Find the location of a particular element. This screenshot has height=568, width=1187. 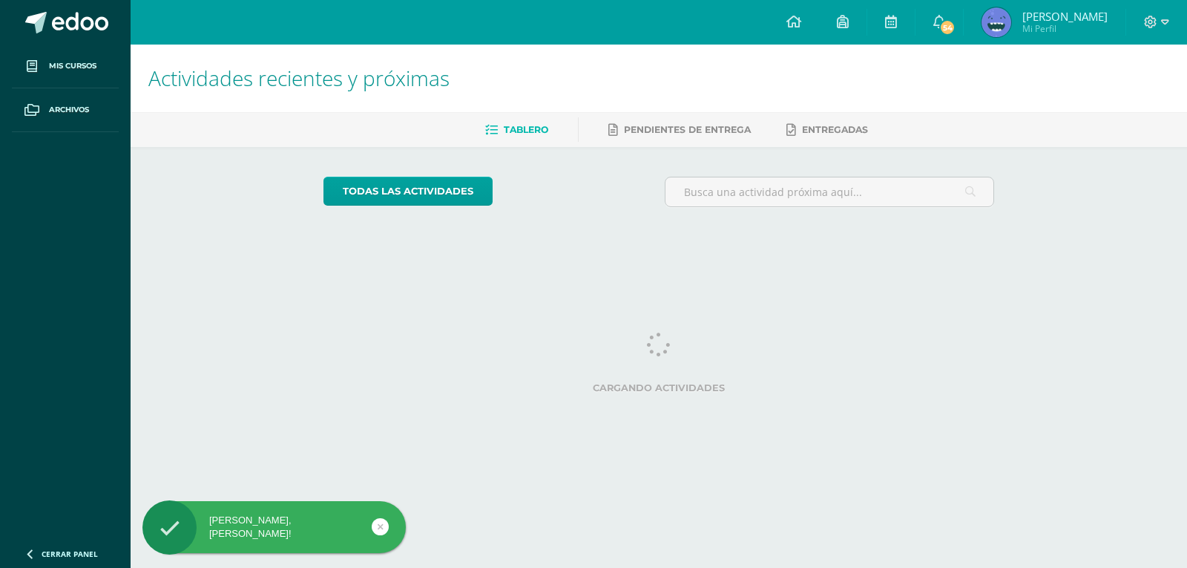

a: Pendientes de entrega is located at coordinates (680, 130).